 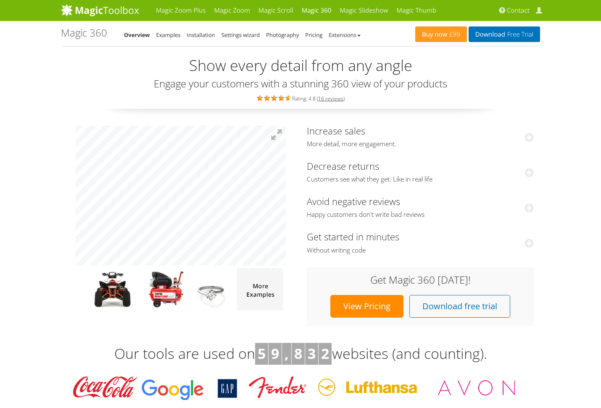 What do you see at coordinates (441, 34) in the screenshot?
I see `a: Buy now£99` at bounding box center [441, 34].